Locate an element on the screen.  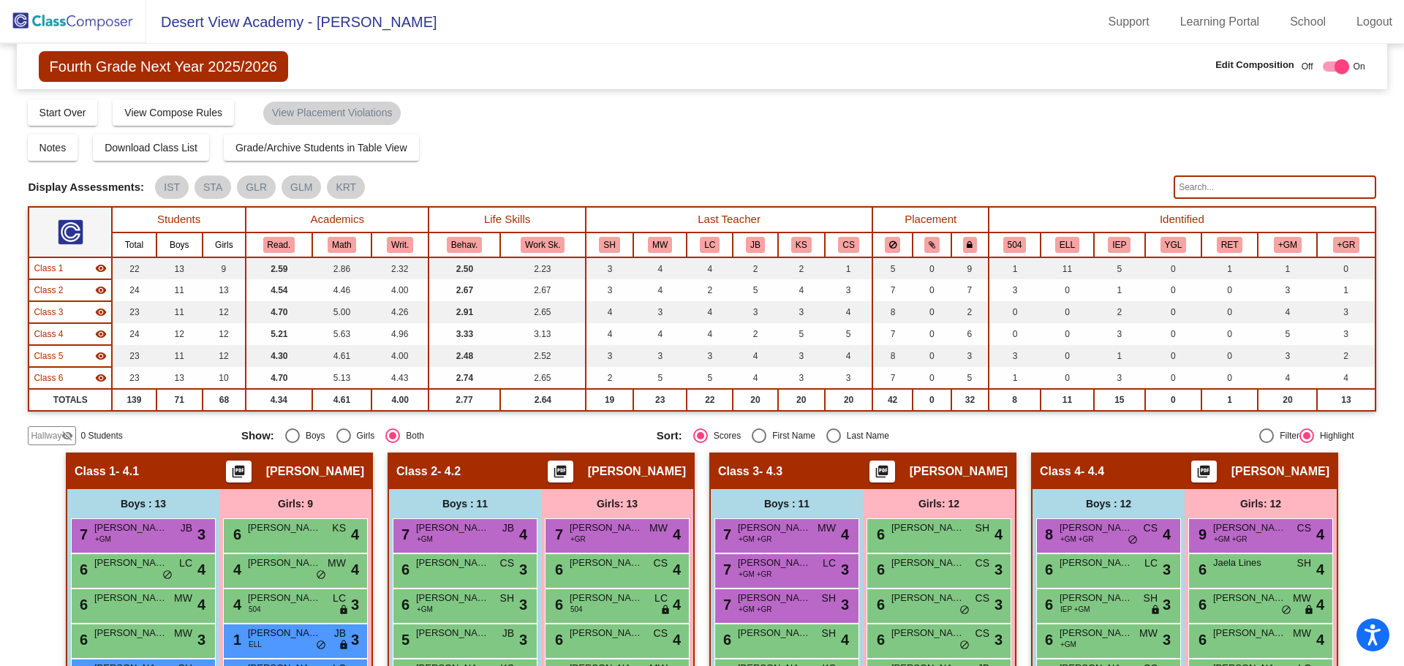
th: Julia Ballou 3.4 is located at coordinates (755, 245).